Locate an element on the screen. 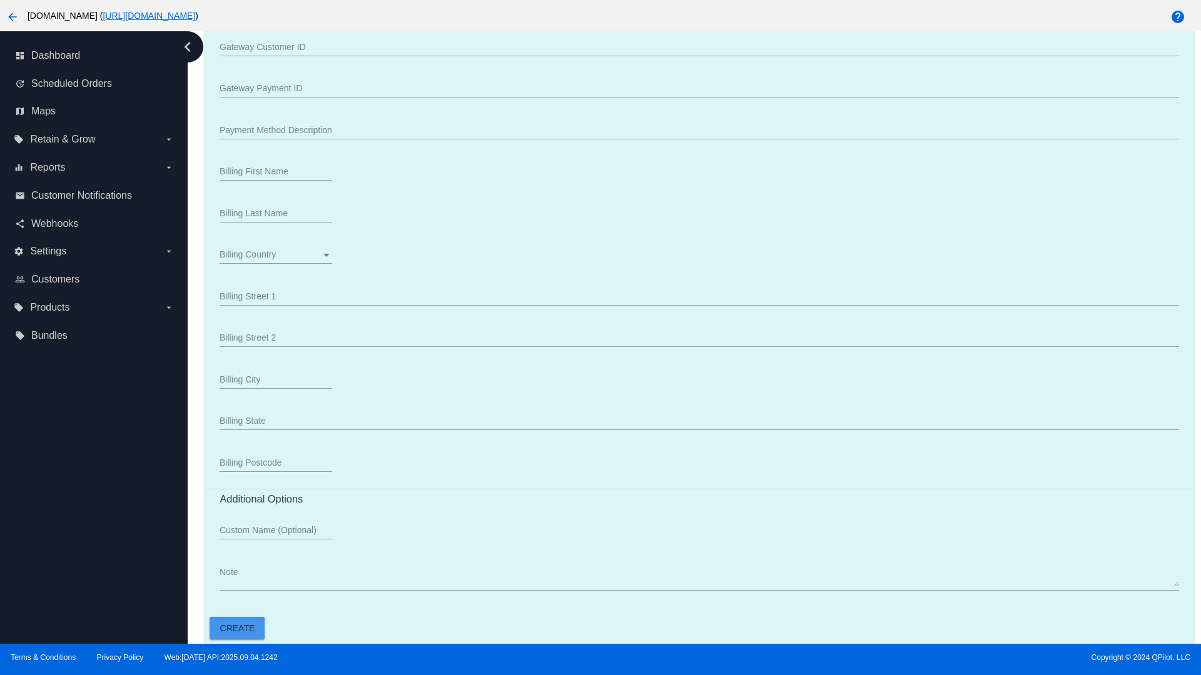 This screenshot has width=1201, height=675. a: Privacy Policy is located at coordinates (120, 658).